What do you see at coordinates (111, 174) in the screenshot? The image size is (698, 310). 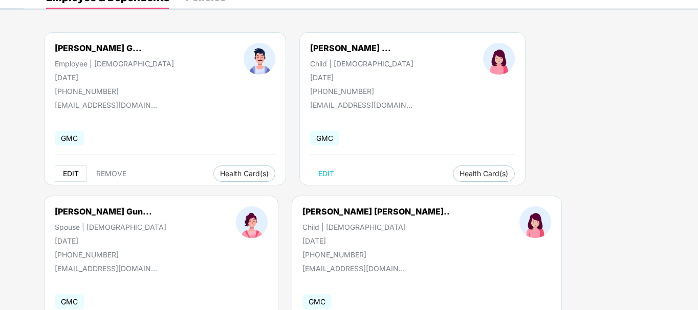 I see `span: REMOVE` at bounding box center [111, 174].